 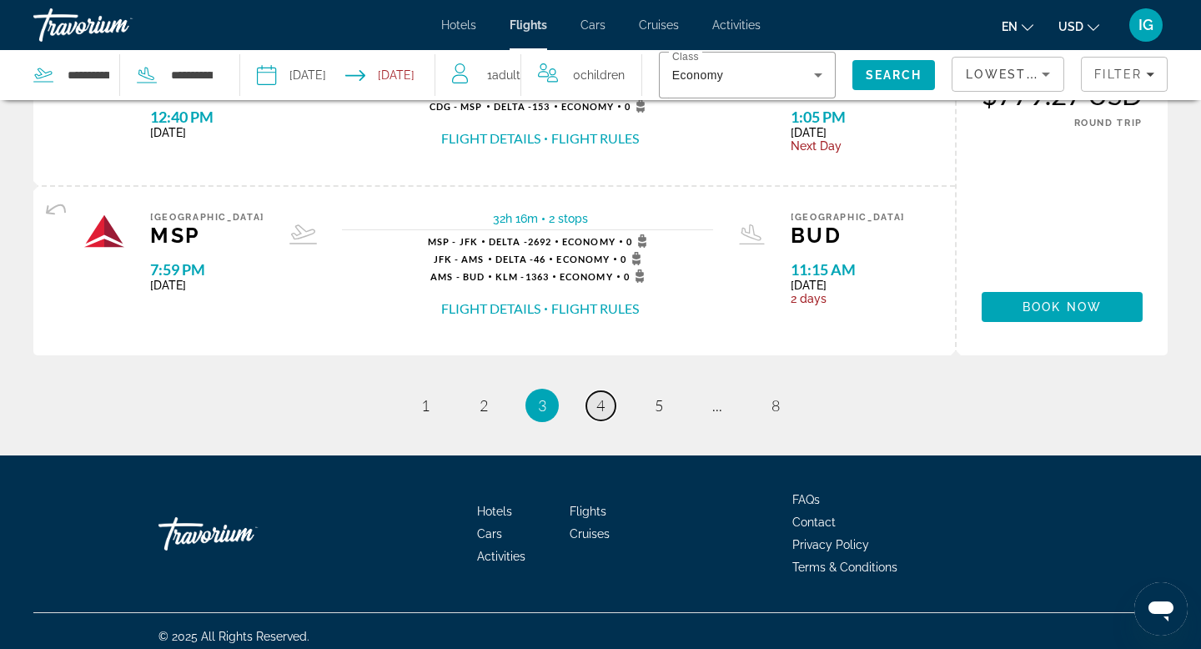 I want to click on img: Airline logo, so click(x=104, y=233).